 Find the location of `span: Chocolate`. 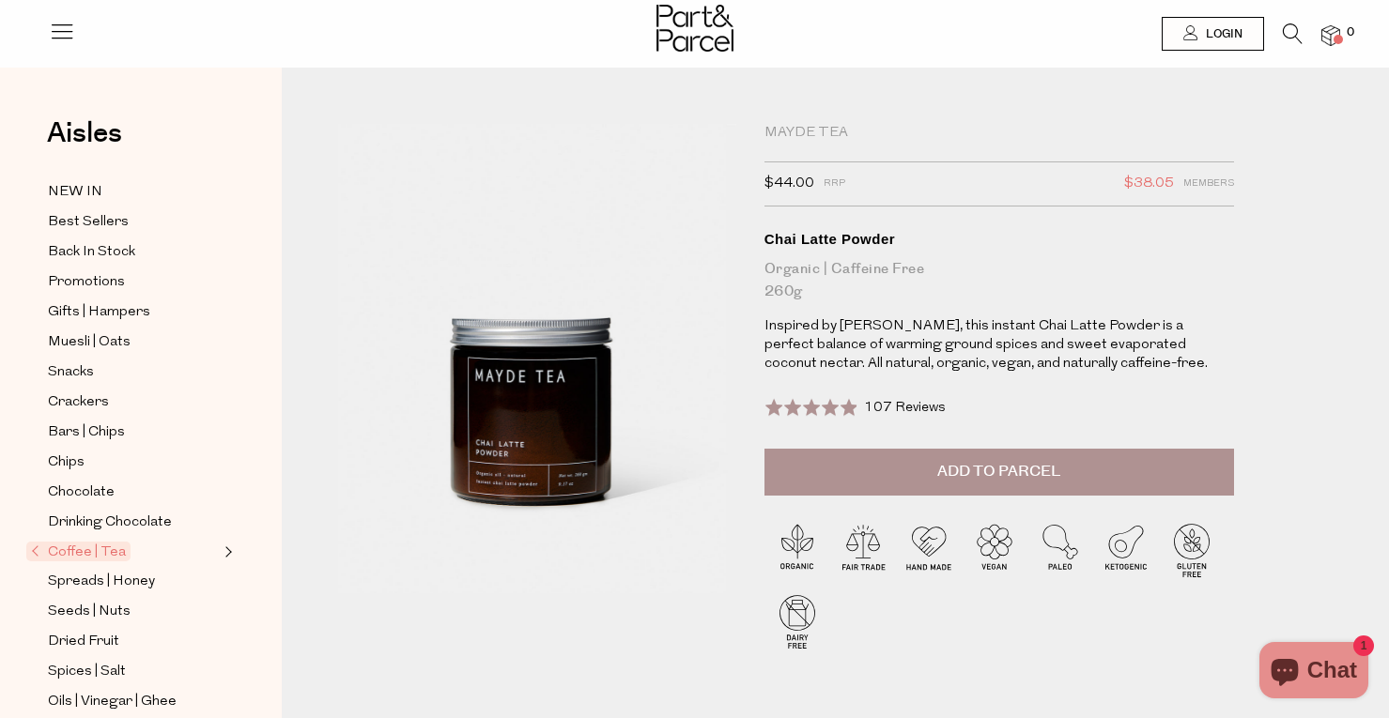

span: Chocolate is located at coordinates (81, 493).